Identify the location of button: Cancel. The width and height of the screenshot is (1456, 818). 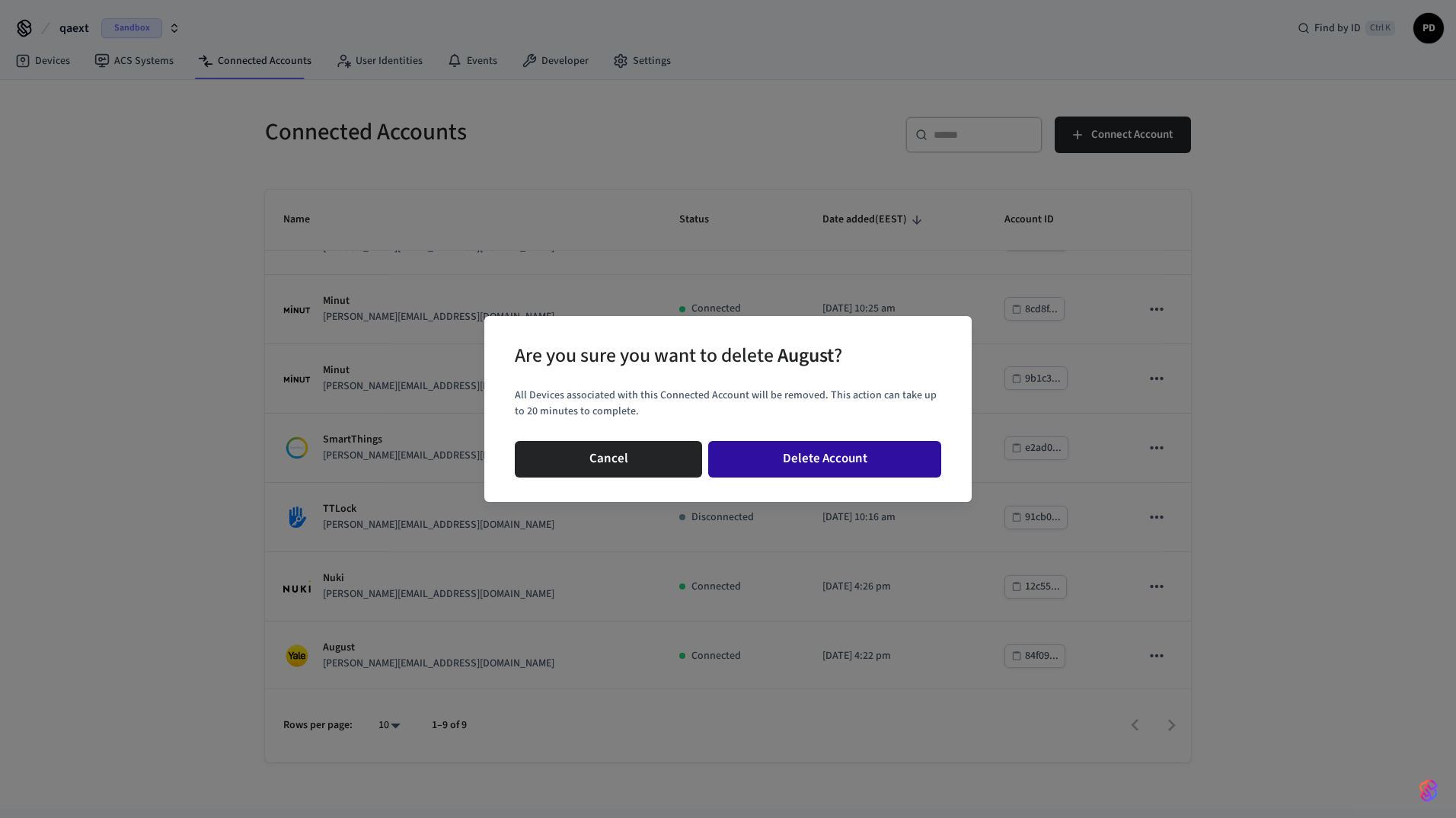
(608, 460).